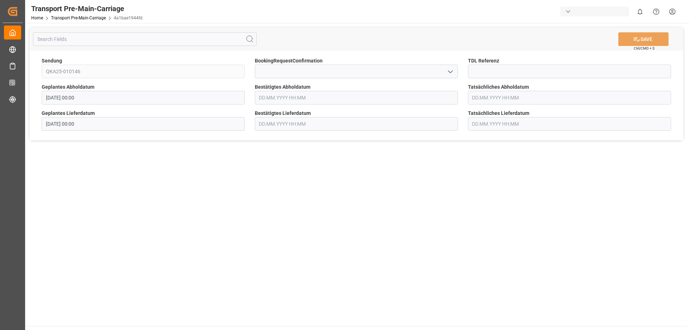 The width and height of the screenshot is (689, 330). Describe the element at coordinates (483, 61) in the screenshot. I see `span: TDL Referenz` at that location.